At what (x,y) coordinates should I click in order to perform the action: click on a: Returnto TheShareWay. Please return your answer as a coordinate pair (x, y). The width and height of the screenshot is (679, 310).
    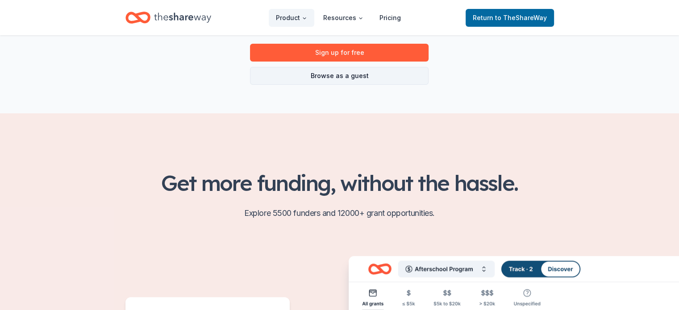
    Looking at the image, I should click on (510, 18).